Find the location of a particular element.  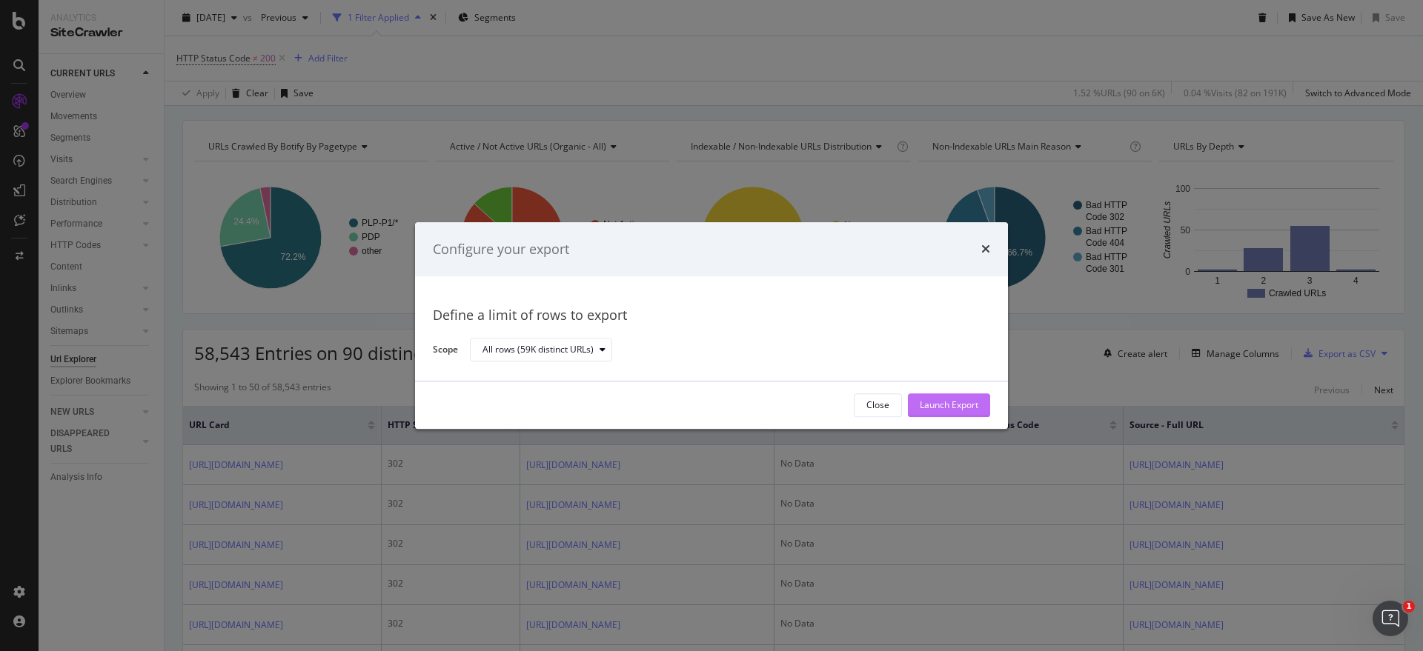

button: Close is located at coordinates (877, 405).